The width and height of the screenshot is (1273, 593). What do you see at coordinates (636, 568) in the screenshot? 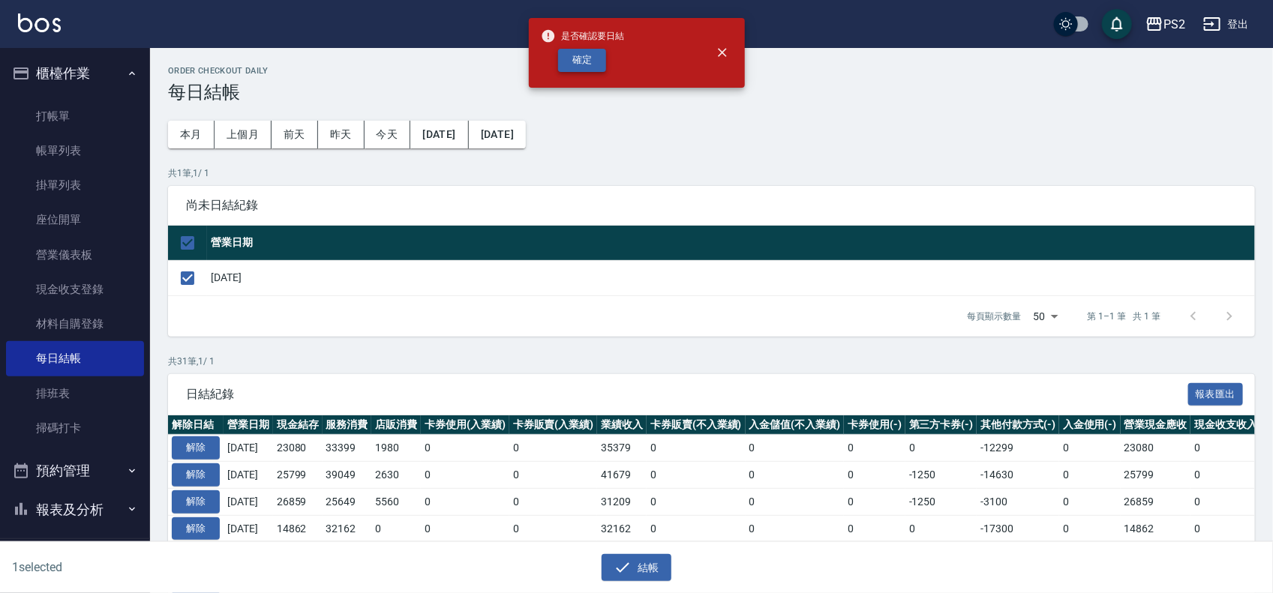
I see `button: 結帳` at bounding box center [636, 568].